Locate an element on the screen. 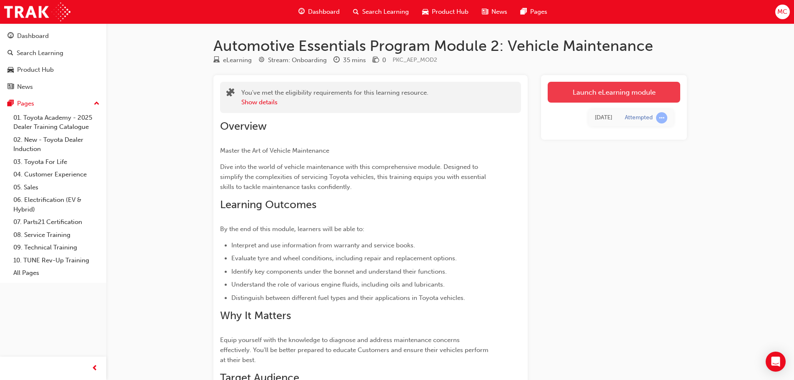 The image size is (794, 380). span: By the end of this module, learners will be able to: is located at coordinates (292, 229).